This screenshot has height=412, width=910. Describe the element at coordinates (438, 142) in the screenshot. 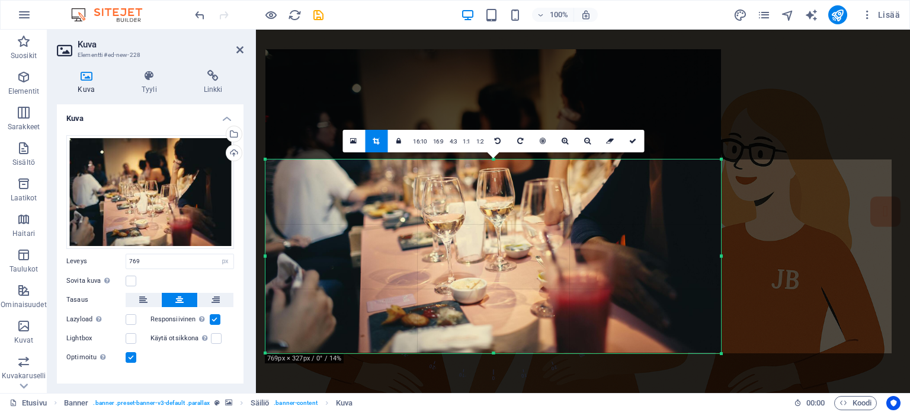

I see `a: 16:9` at that location.